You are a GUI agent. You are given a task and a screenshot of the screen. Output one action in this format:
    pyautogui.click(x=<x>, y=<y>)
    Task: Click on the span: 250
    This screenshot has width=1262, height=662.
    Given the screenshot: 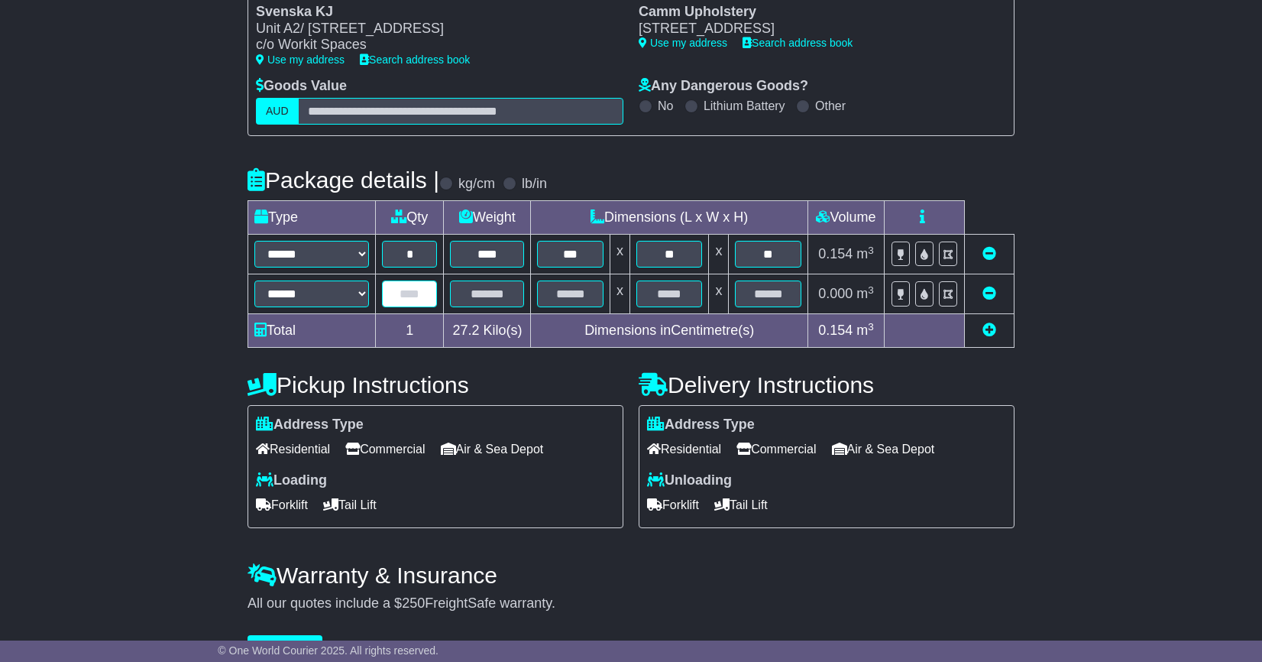 What is the action you would take?
    pyautogui.click(x=413, y=603)
    